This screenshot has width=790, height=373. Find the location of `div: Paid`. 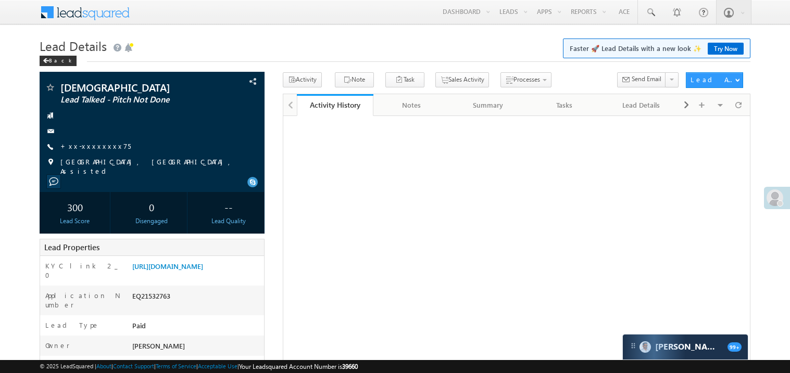

div: Paid is located at coordinates (197, 328).